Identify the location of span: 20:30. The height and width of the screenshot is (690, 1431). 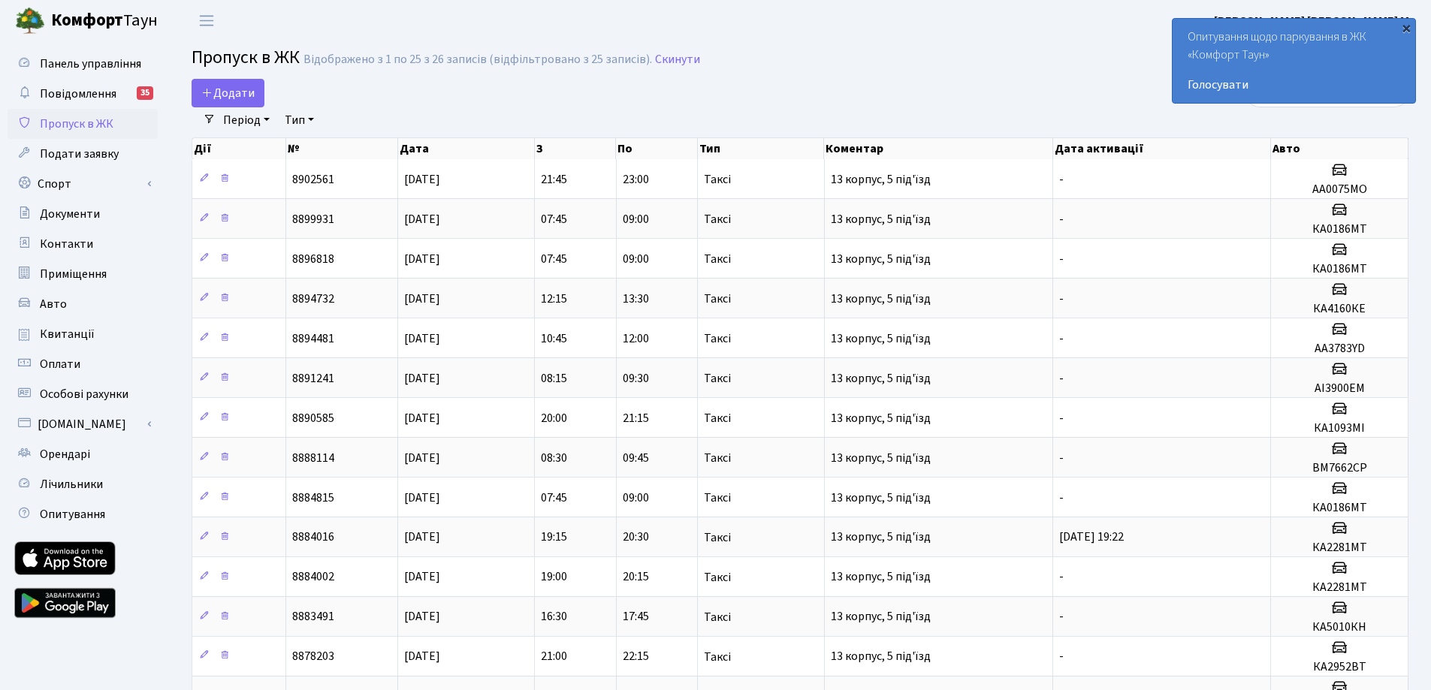
(636, 538).